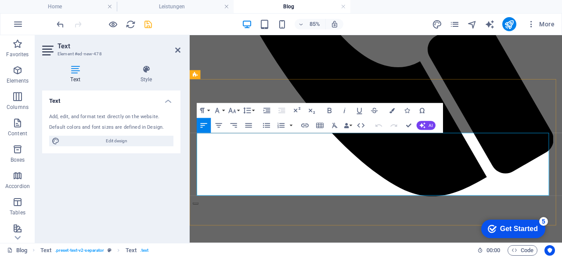  What do you see at coordinates (111, 141) in the screenshot?
I see `button: Edit design` at bounding box center [111, 141].